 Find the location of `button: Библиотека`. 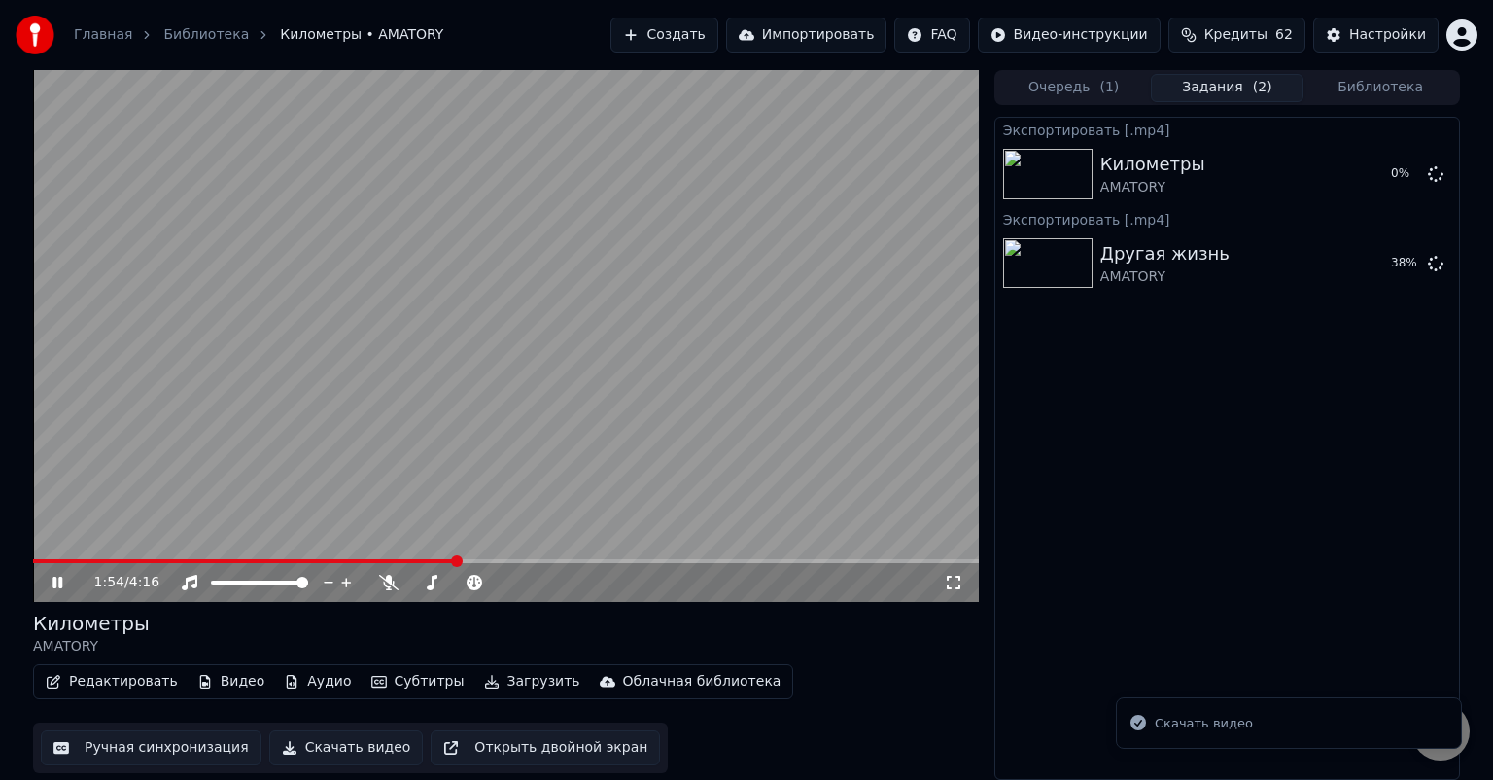

button: Библиотека is located at coordinates (1381, 87).